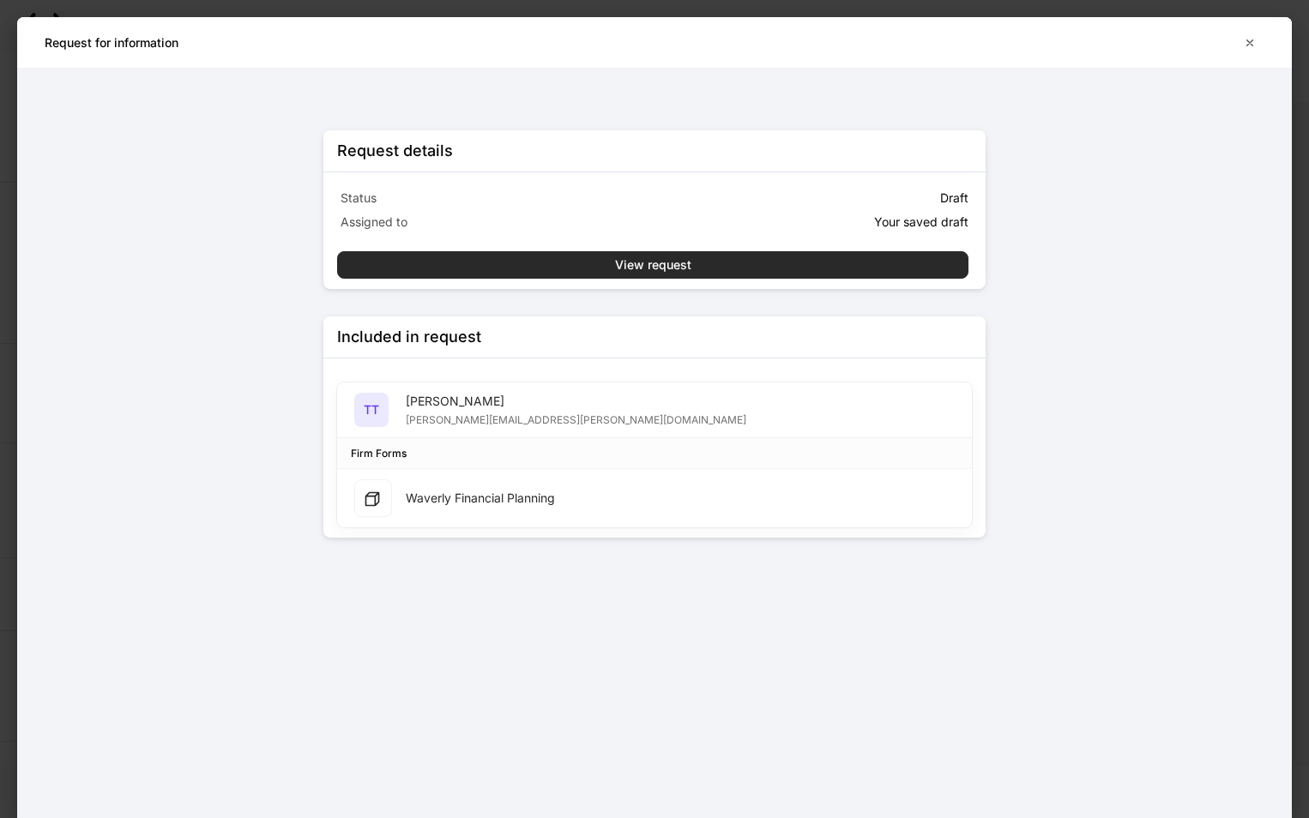 The width and height of the screenshot is (1309, 818). I want to click on p: Assigned to, so click(496, 222).